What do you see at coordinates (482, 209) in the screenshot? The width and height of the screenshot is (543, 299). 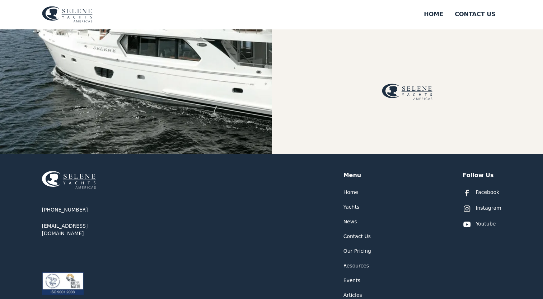 I see `a: Instagram` at bounding box center [482, 209].